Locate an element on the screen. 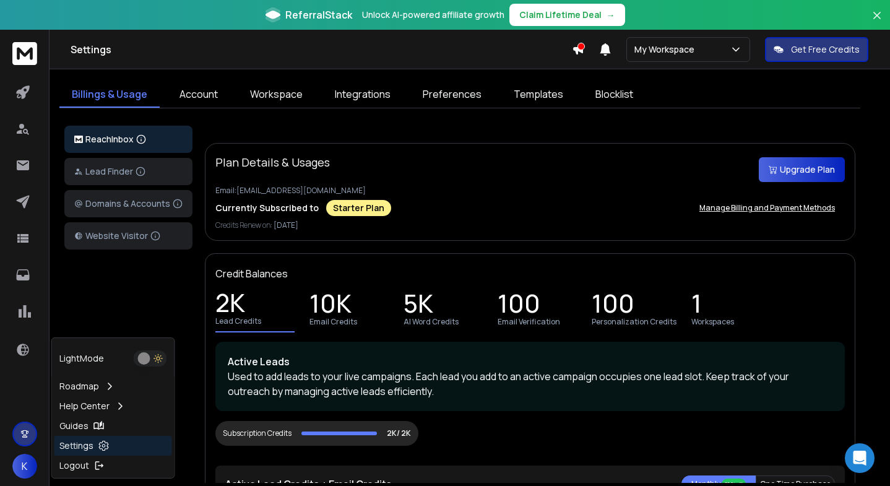  p: Help Center is located at coordinates (84, 406).